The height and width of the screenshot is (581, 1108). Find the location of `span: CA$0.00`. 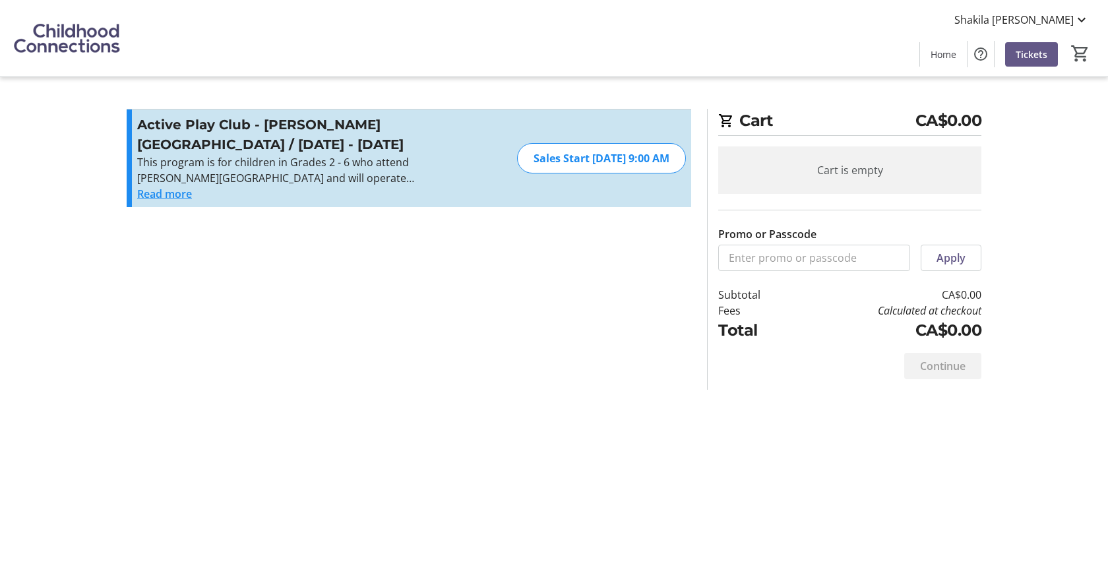

span: CA$0.00 is located at coordinates (948, 121).